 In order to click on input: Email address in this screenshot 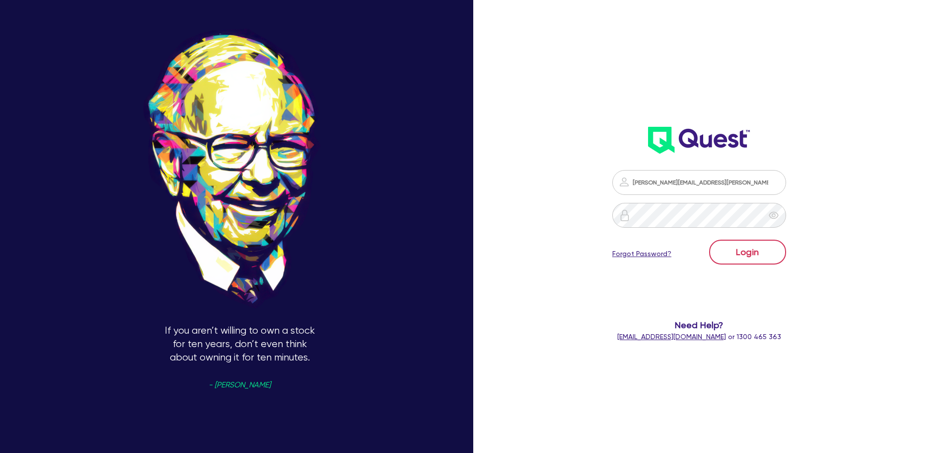, I will do `click(699, 182)`.